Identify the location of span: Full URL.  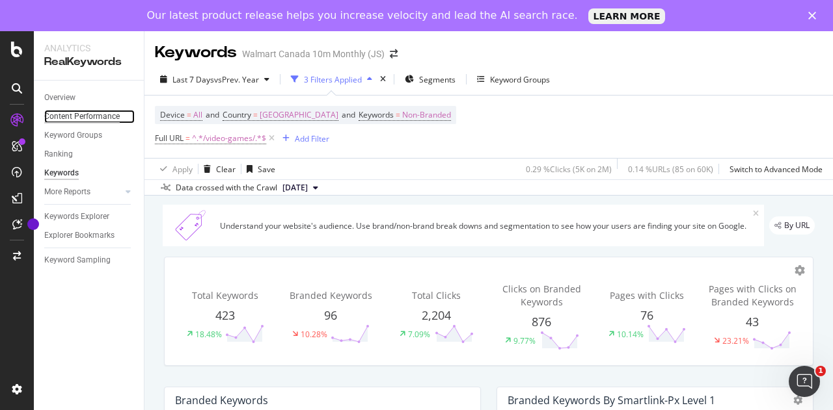
(169, 138).